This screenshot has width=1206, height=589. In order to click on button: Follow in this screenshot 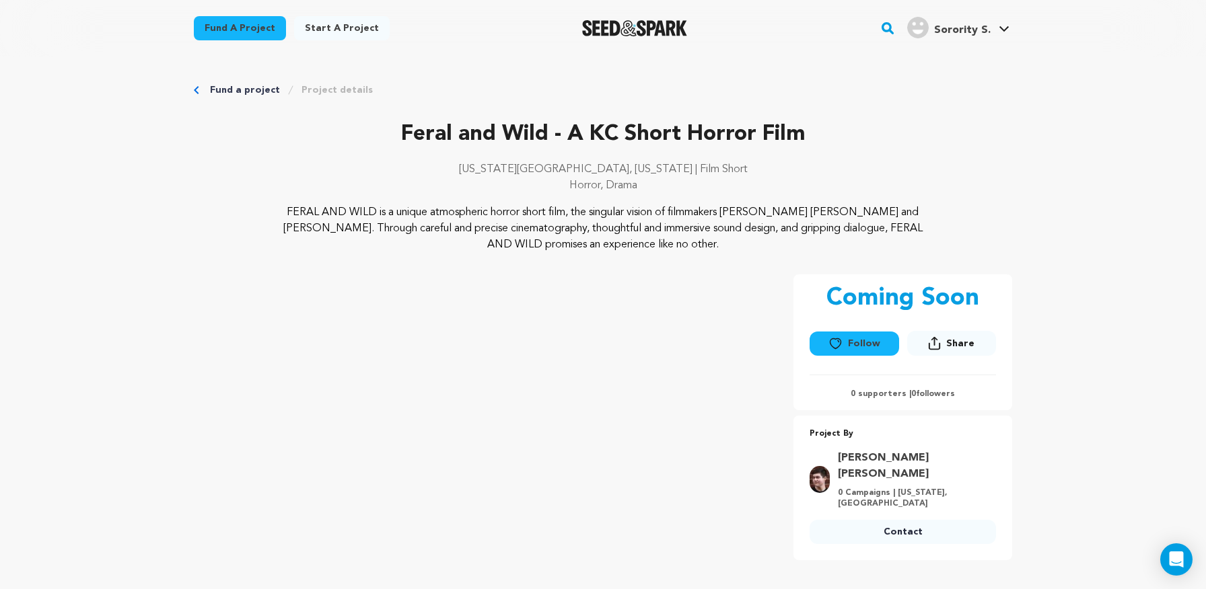, I will do `click(854, 344)`.